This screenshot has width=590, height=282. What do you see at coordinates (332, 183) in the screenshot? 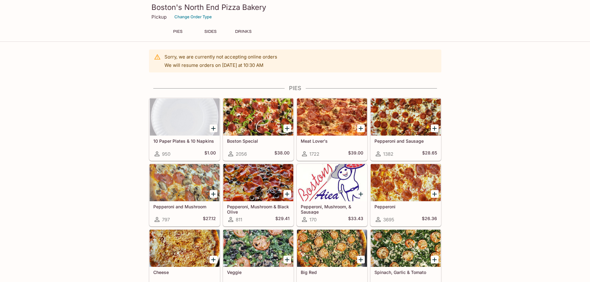
I see `div: Pepperoni, Mushroom, & Sausage` at bounding box center [332, 183].